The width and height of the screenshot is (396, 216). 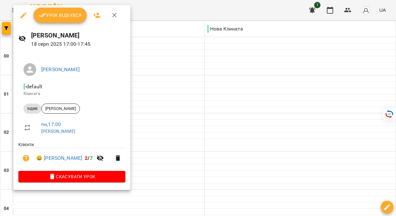 What do you see at coordinates (72, 176) in the screenshot?
I see `button: Скасувати Урок` at bounding box center [72, 176].